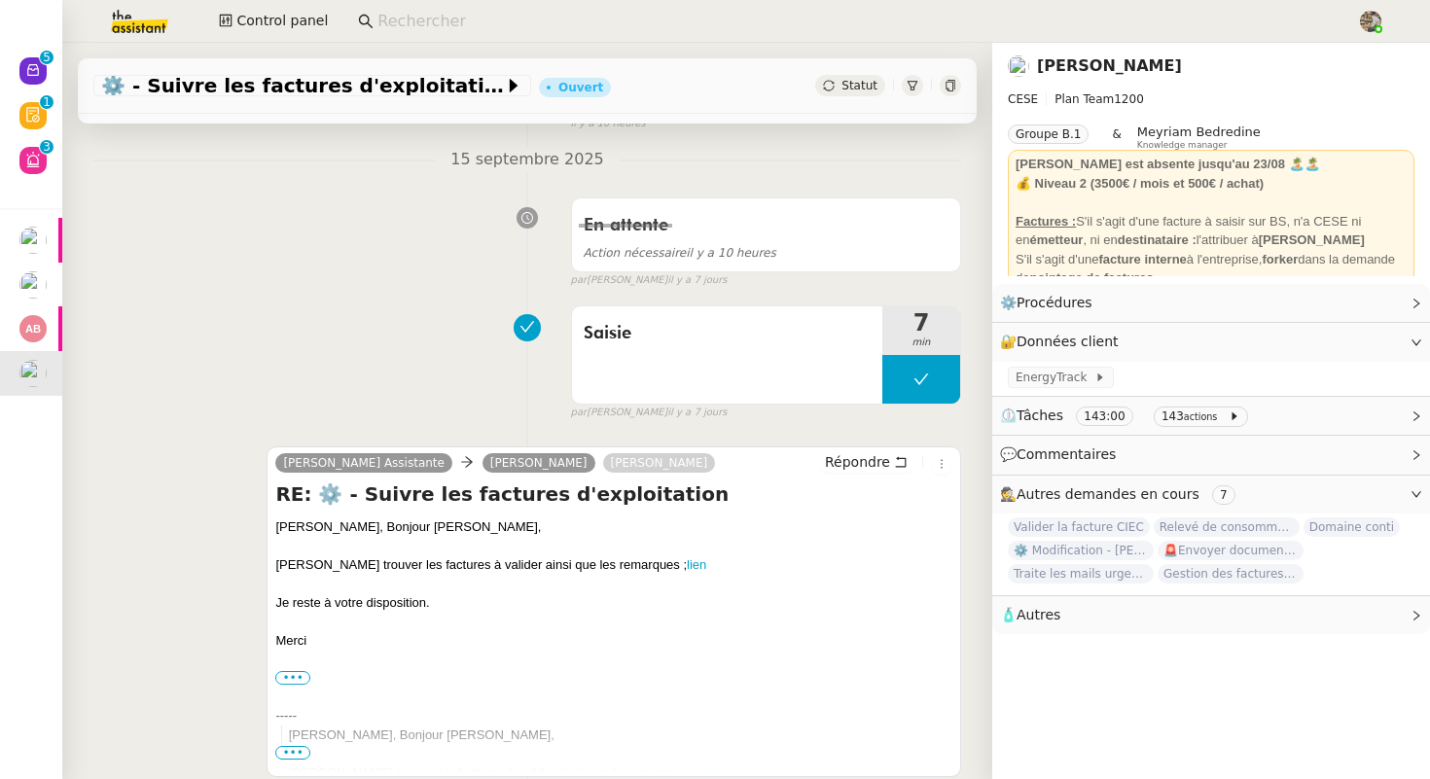 The width and height of the screenshot is (1430, 779). What do you see at coordinates (1211, 615) in the screenshot?
I see `div: 🧴Autres` at bounding box center [1211, 615].